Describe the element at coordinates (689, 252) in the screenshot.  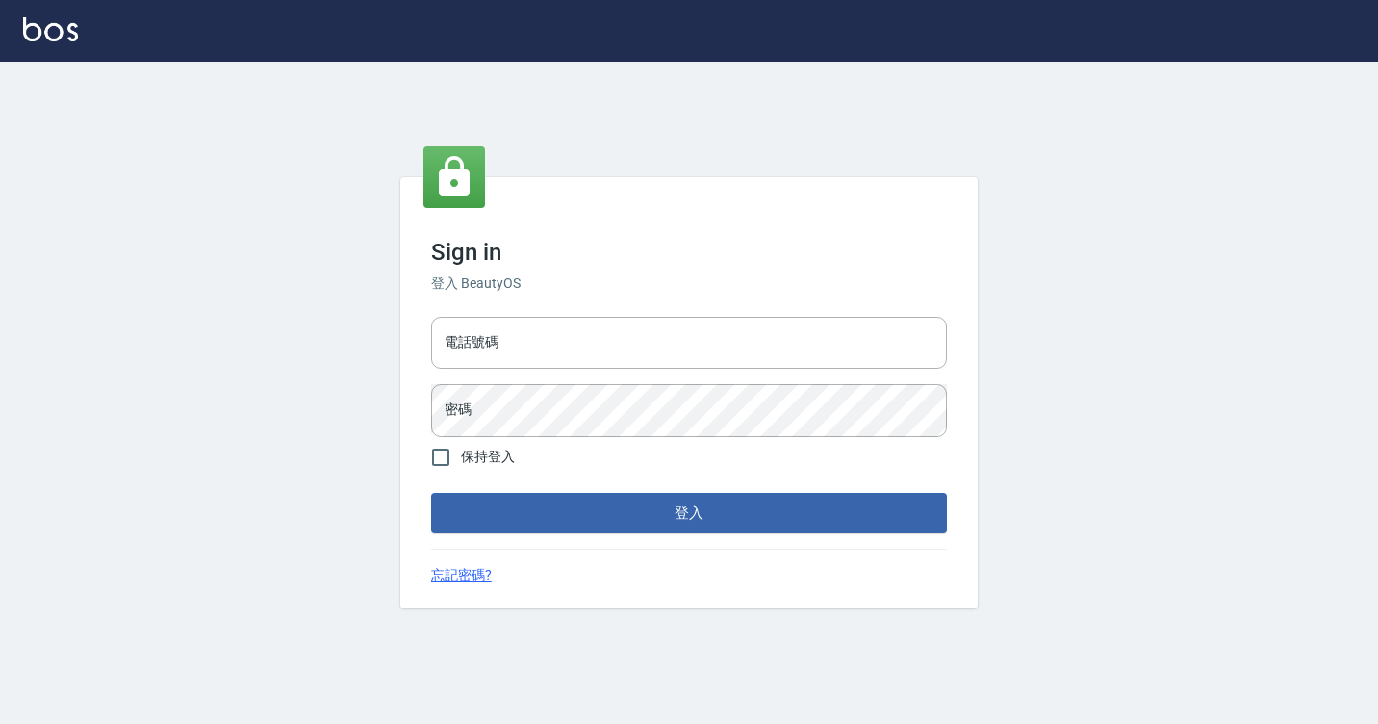
I see `h3: Sign in` at that location.